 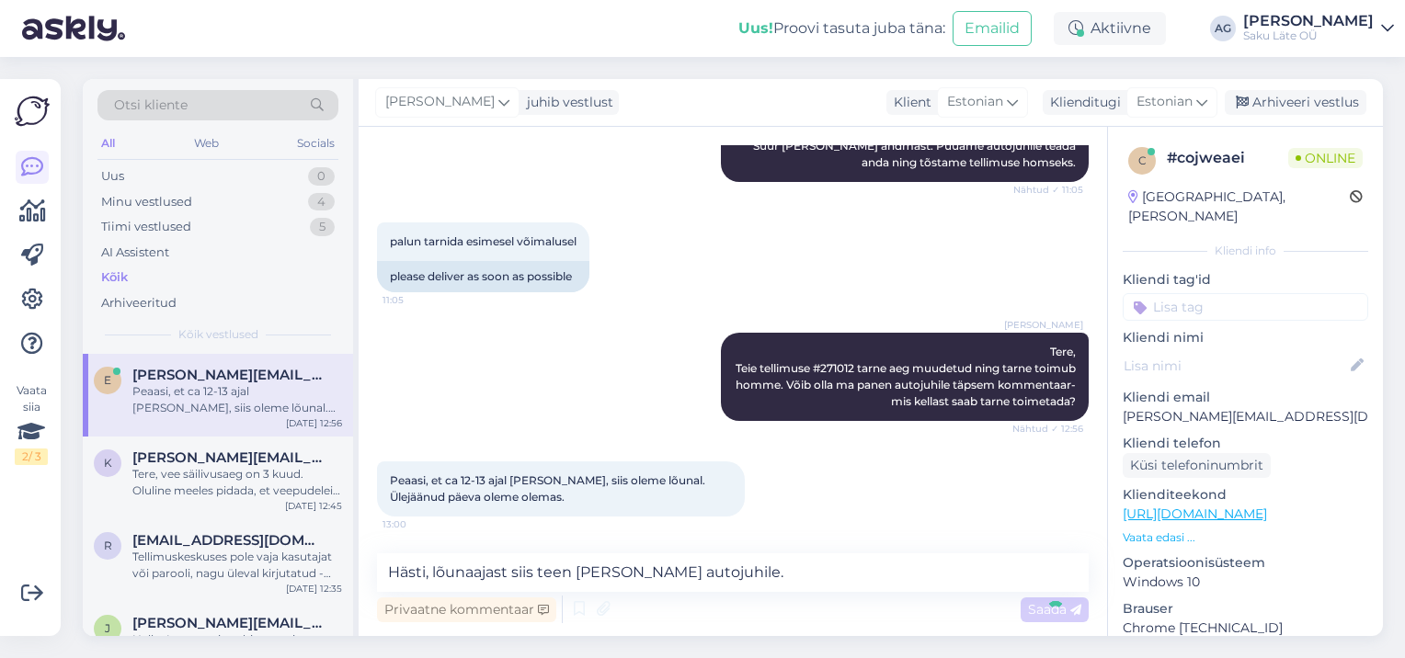 I want to click on div: 5, so click(x=322, y=227).